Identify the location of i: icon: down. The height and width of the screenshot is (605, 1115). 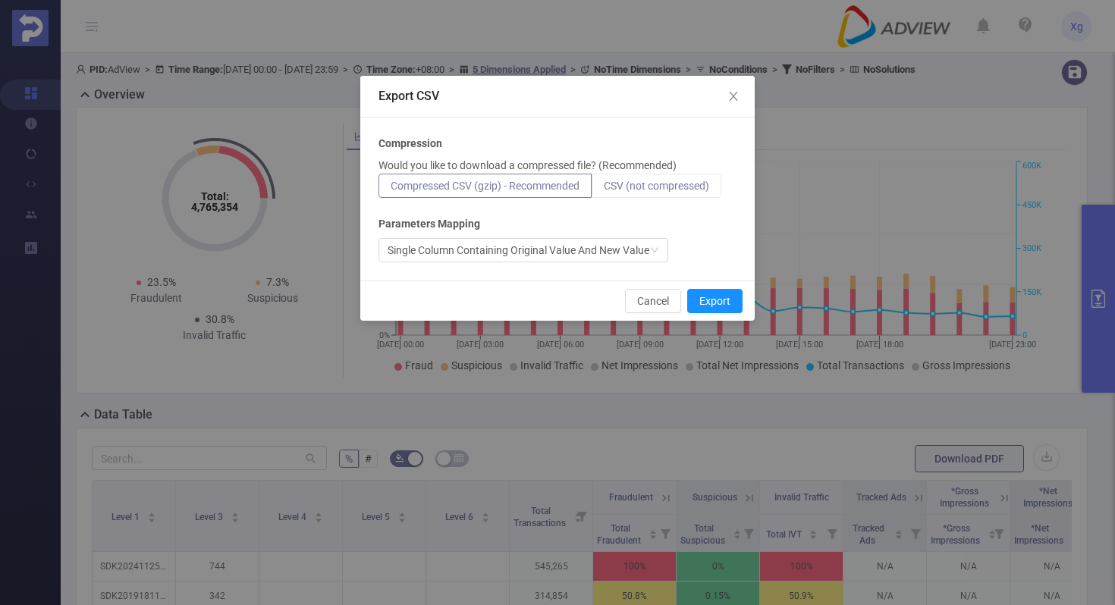
(654, 251).